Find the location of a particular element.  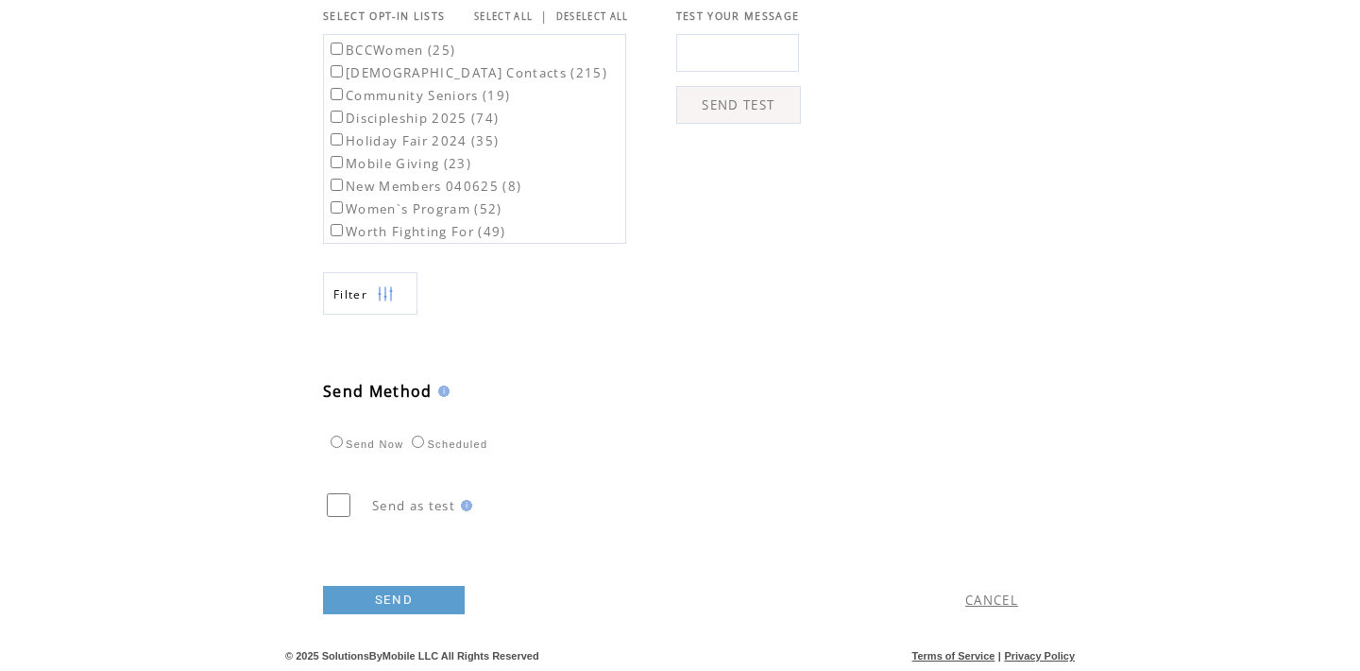

label: Mobile Giving (23) is located at coordinates (399, 163).